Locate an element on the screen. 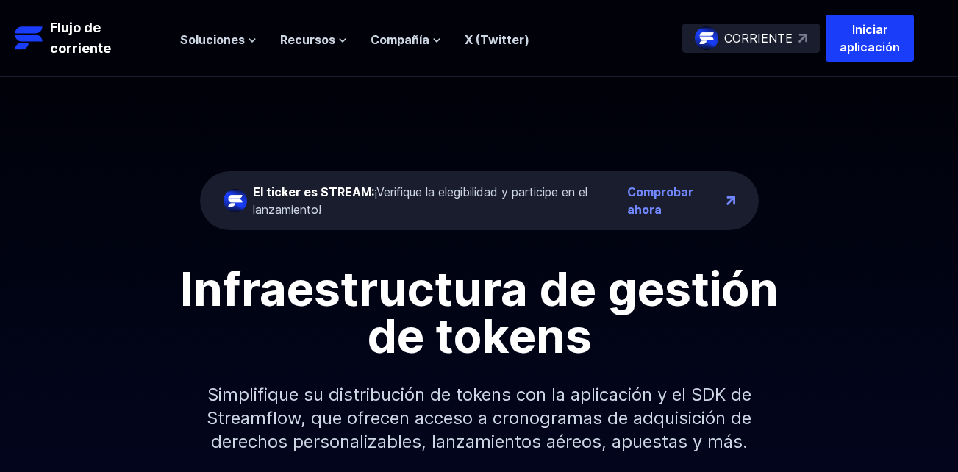 Image resolution: width=958 pixels, height=472 pixels. span: Soluciones is located at coordinates (212, 40).